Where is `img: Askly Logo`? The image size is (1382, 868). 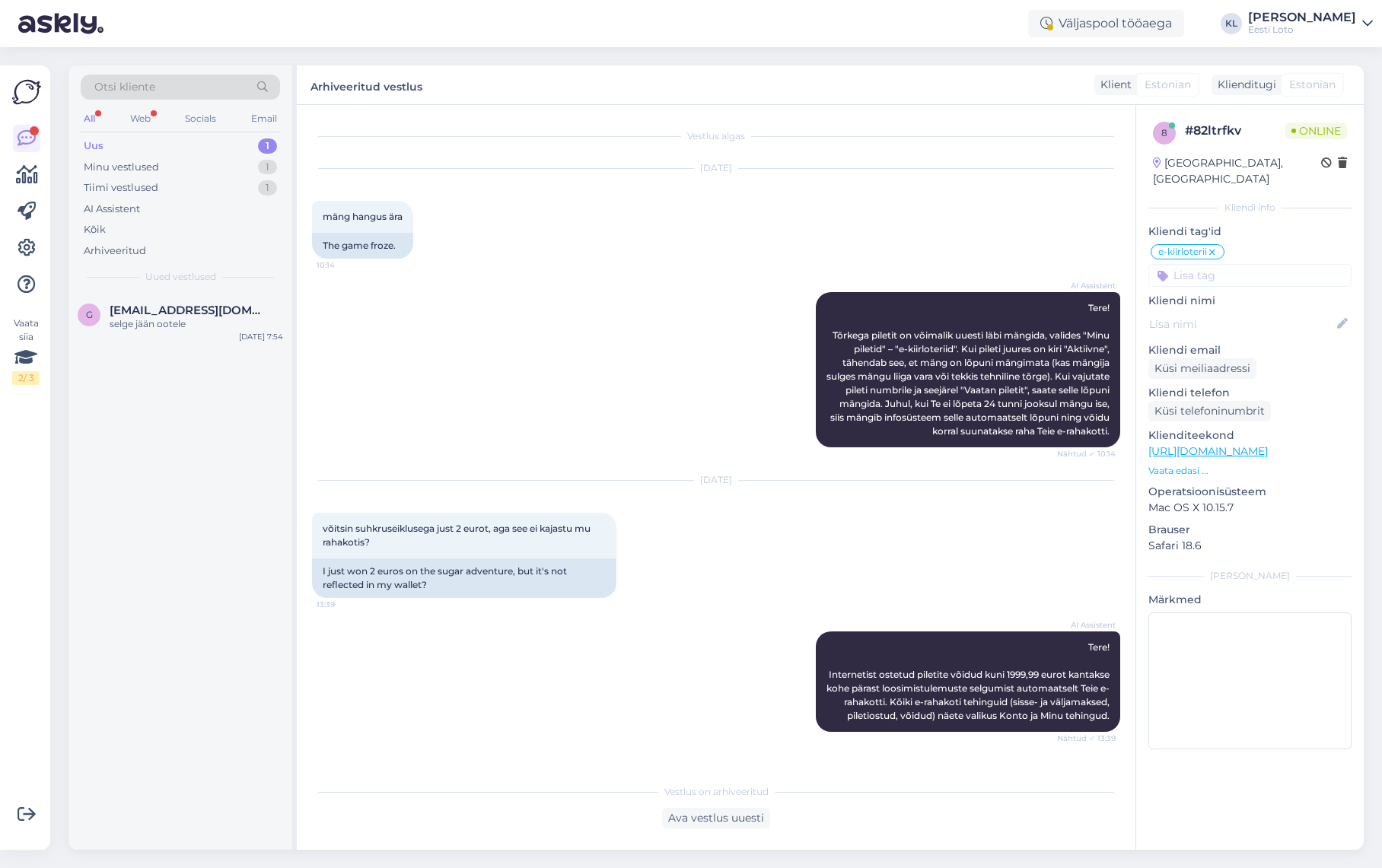 img: Askly Logo is located at coordinates (26, 92).